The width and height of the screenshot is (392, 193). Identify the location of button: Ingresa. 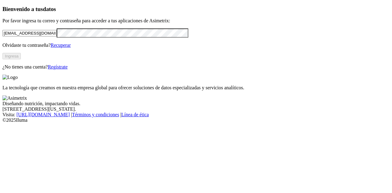
(12, 56).